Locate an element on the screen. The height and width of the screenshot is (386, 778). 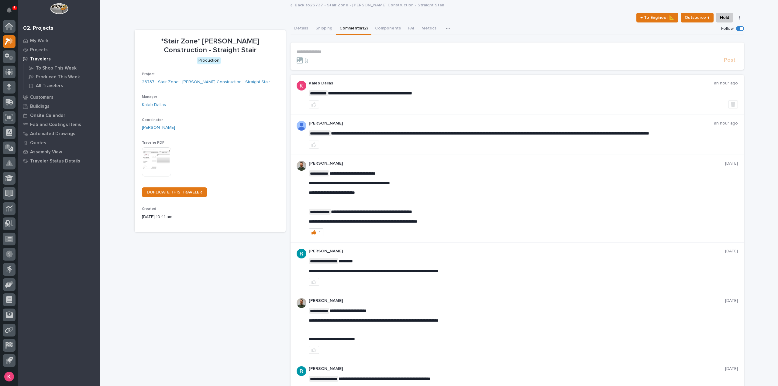
div: 1 is located at coordinates (320, 233).